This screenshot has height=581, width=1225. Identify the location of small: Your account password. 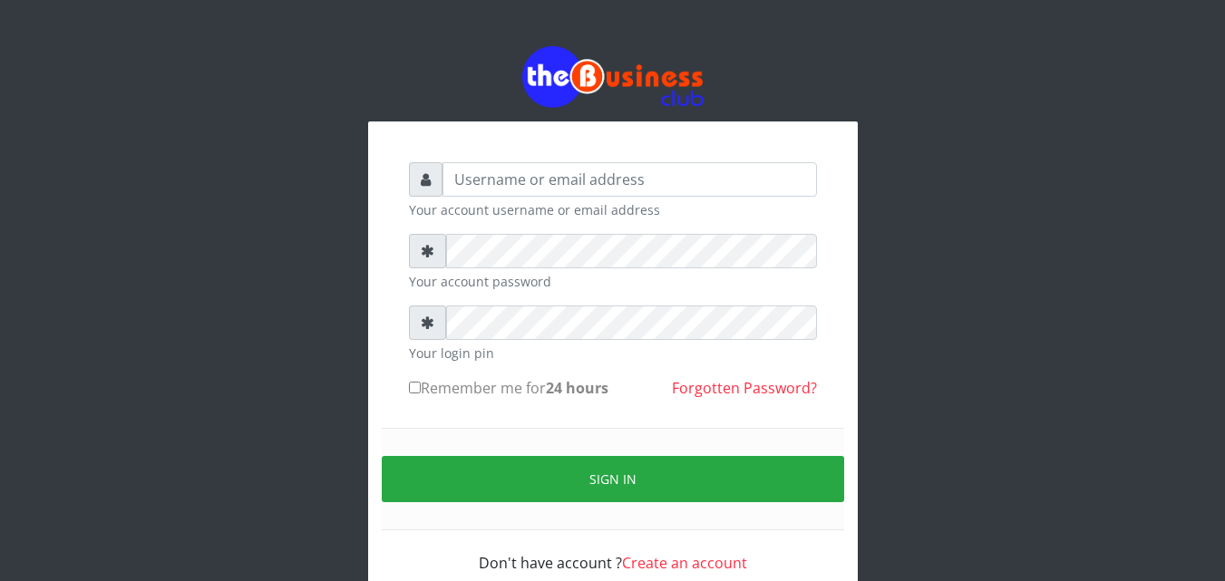
(613, 281).